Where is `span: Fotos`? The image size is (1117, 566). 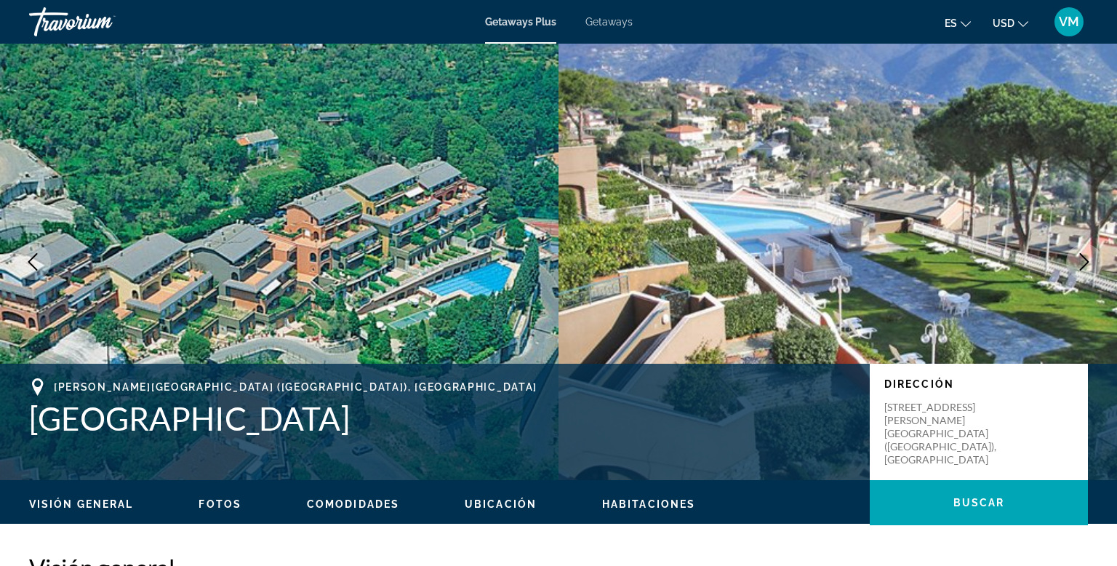
span: Fotos is located at coordinates (220, 504).